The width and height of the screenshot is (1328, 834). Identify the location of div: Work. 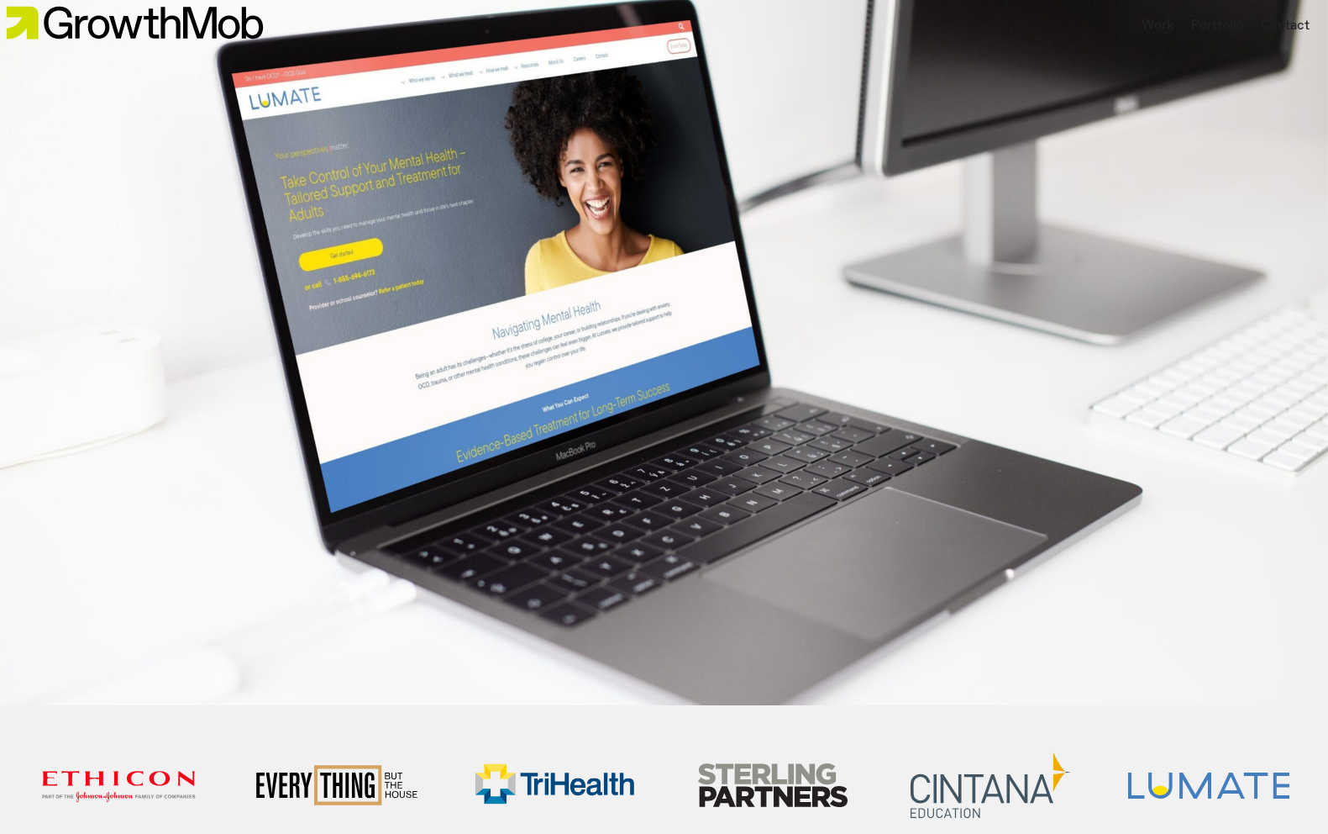
(1158, 26).